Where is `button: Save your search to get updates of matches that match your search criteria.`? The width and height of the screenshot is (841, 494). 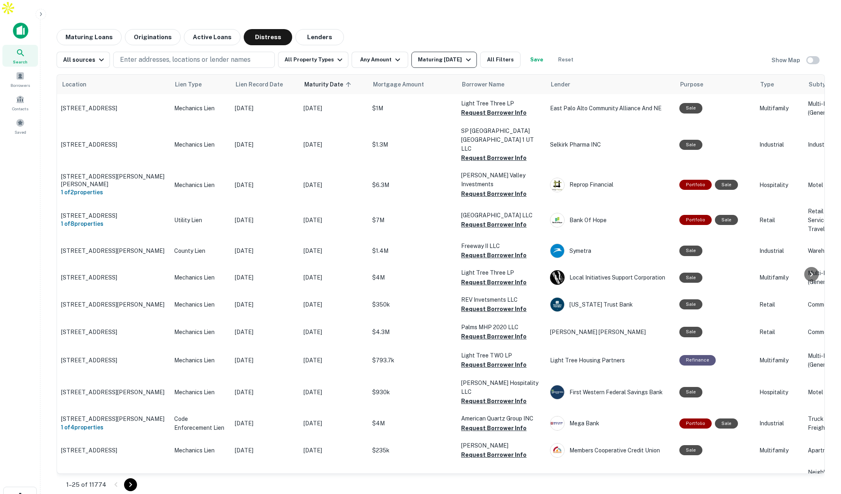 button: Save your search to get updates of matches that match your search criteria. is located at coordinates (537, 60).